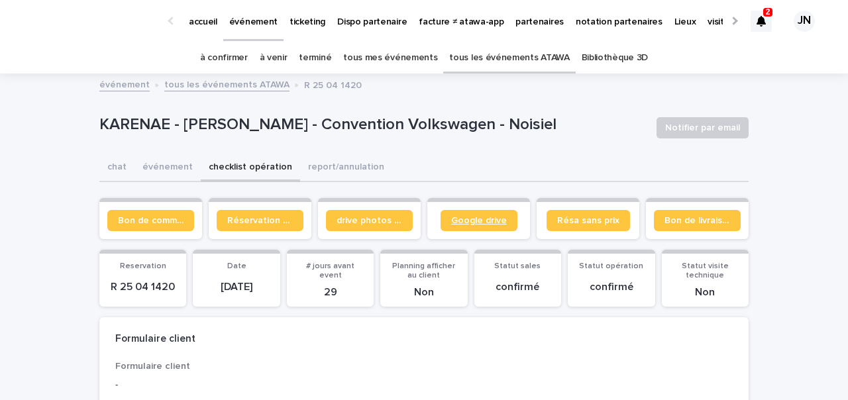 This screenshot has height=400, width=848. Describe the element at coordinates (804, 21) in the screenshot. I see `div: JN` at that location.